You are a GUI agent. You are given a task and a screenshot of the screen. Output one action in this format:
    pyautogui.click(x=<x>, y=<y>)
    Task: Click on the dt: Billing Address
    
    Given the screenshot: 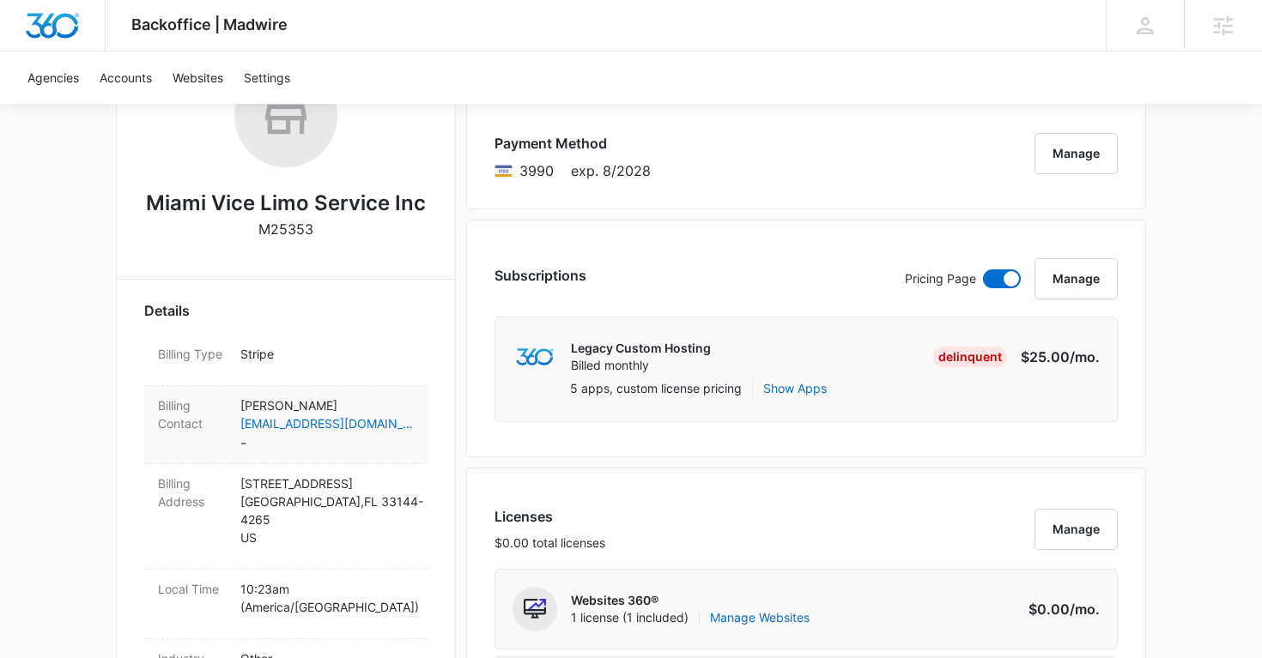 What is the action you would take?
    pyautogui.click(x=192, y=493)
    